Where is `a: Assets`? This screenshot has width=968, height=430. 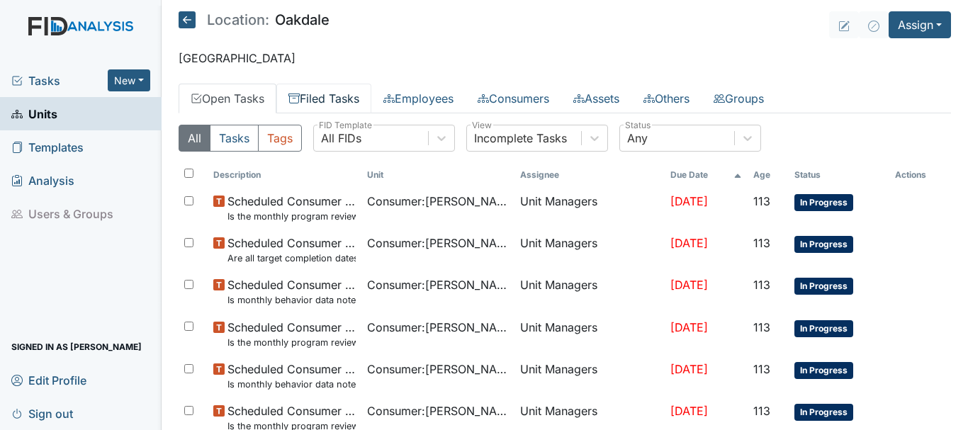
a: Assets is located at coordinates (596, 99).